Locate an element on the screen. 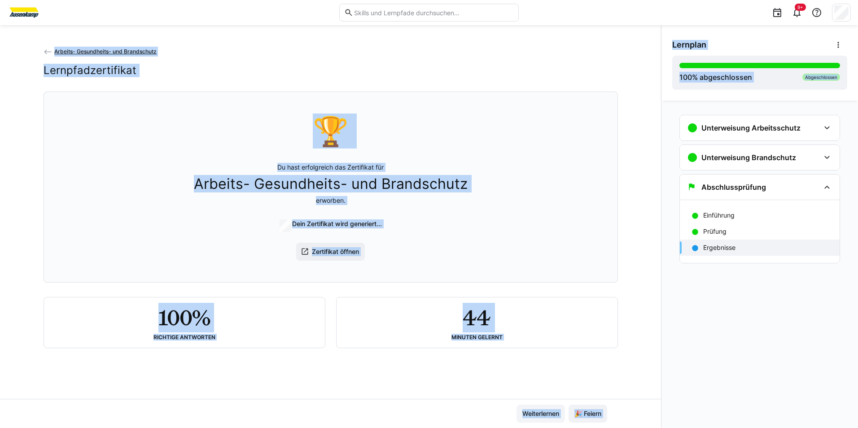 The height and width of the screenshot is (428, 858). div: Abgeschlossen is located at coordinates (821, 77).